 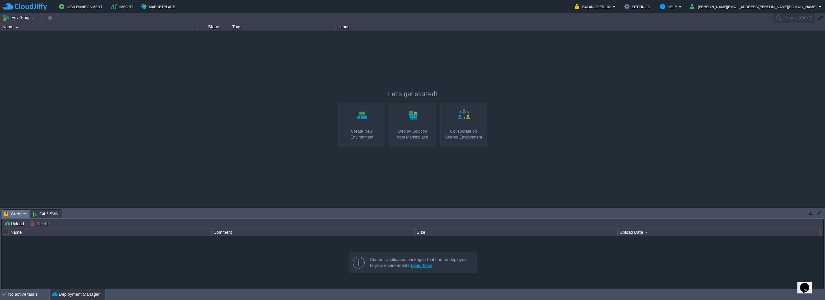 What do you see at coordinates (669, 7) in the screenshot?
I see `button: Help` at bounding box center [669, 7].